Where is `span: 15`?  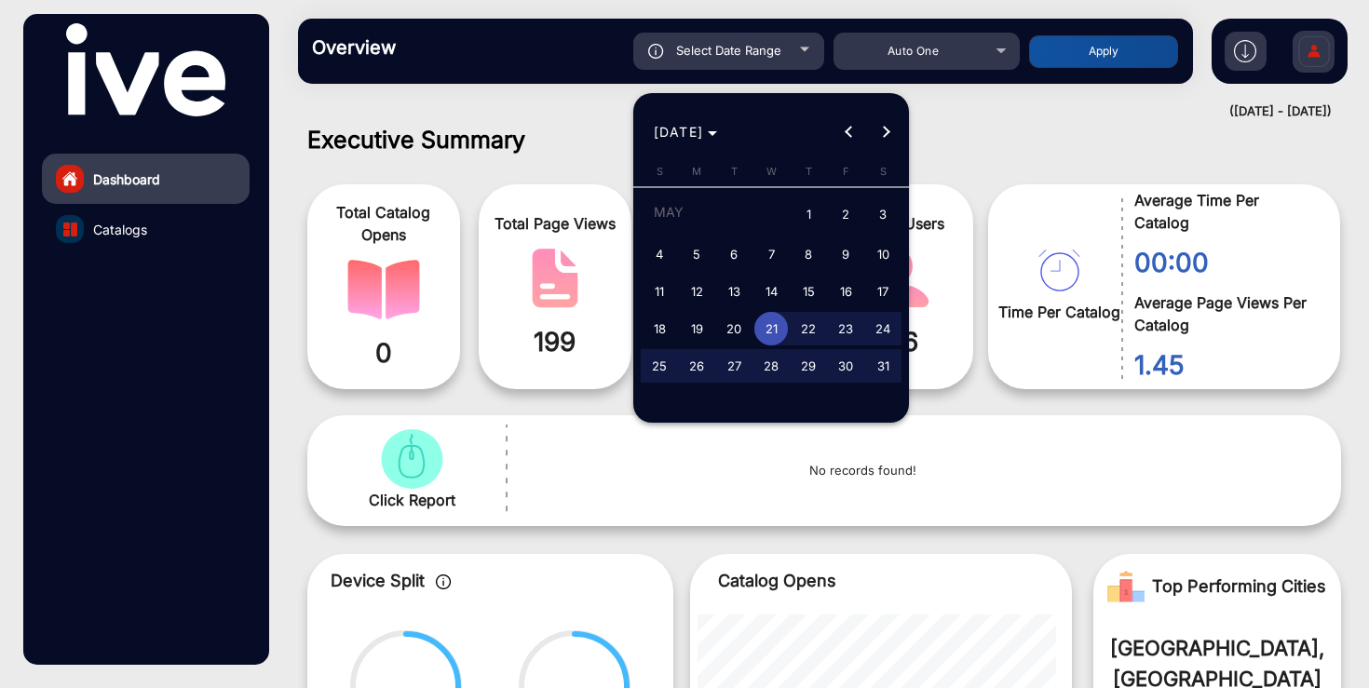
span: 15 is located at coordinates (808, 292).